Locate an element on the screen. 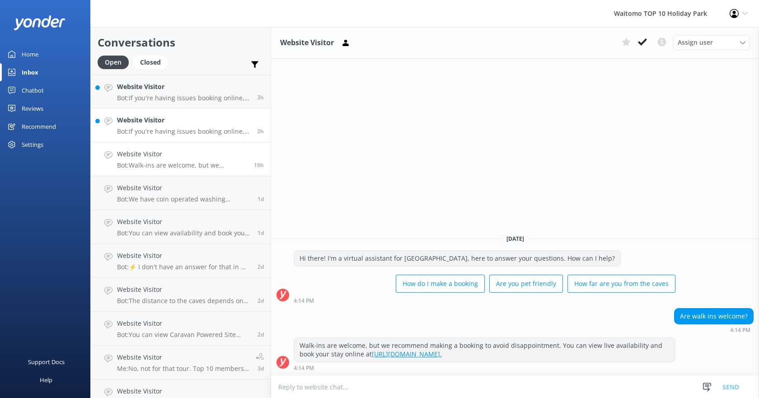  div: Support Docs is located at coordinates (46, 362).